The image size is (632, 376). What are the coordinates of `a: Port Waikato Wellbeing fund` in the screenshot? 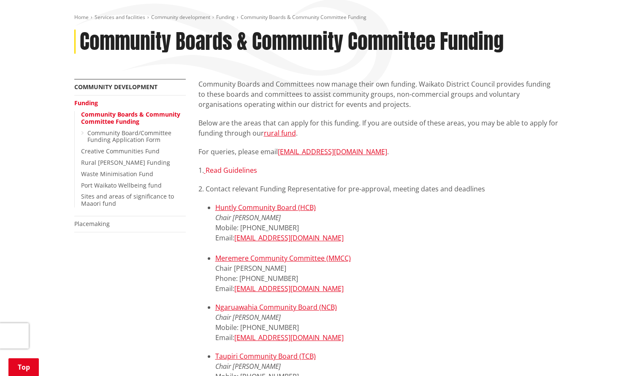 It's located at (121, 185).